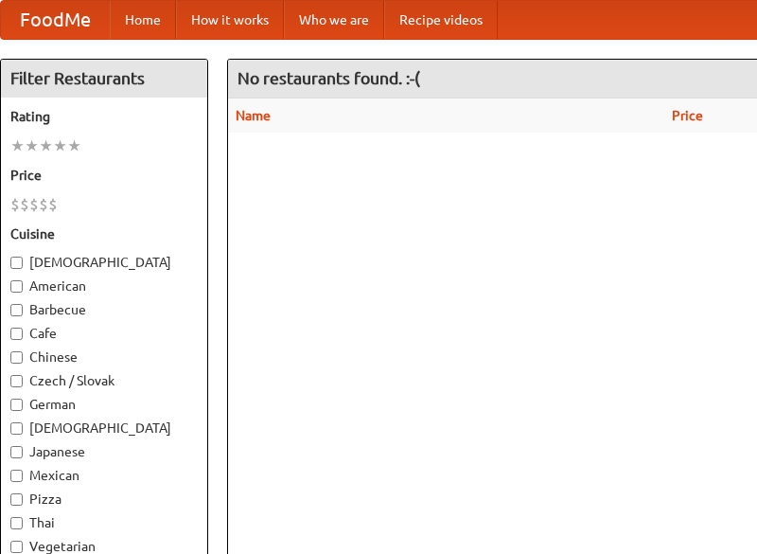 This screenshot has width=757, height=554. I want to click on input: Mexican, so click(16, 475).